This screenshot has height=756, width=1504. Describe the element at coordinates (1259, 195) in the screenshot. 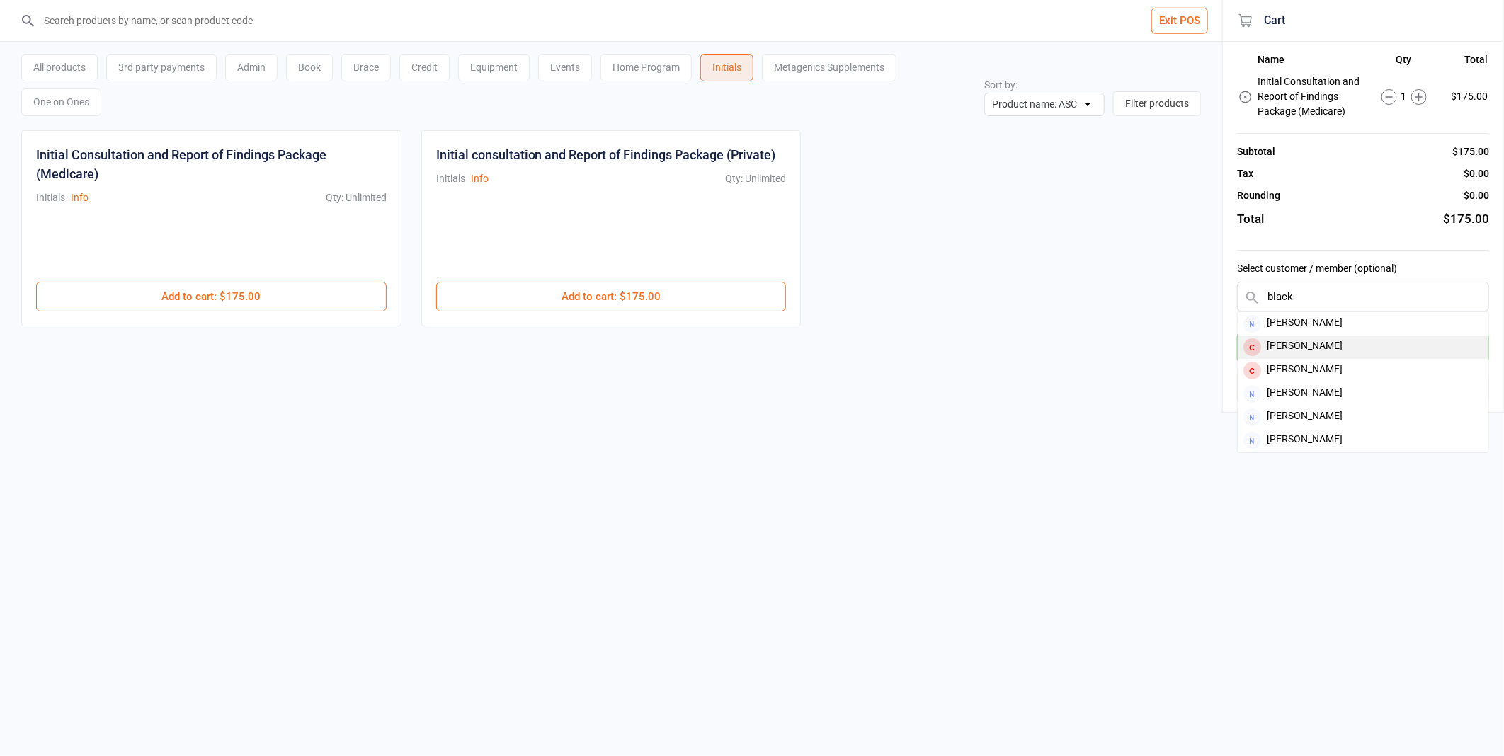

I see `div: Rounding` at that location.